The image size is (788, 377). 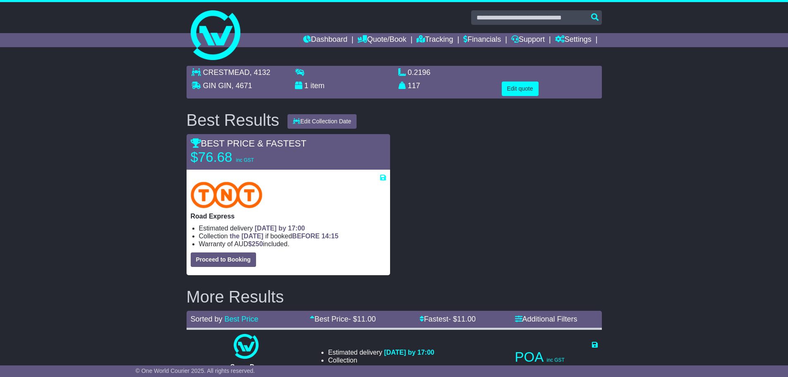 I want to click on img: One World Courier: Same Day Nationwide(quotes take 0.5-1 hour), so click(x=246, y=346).